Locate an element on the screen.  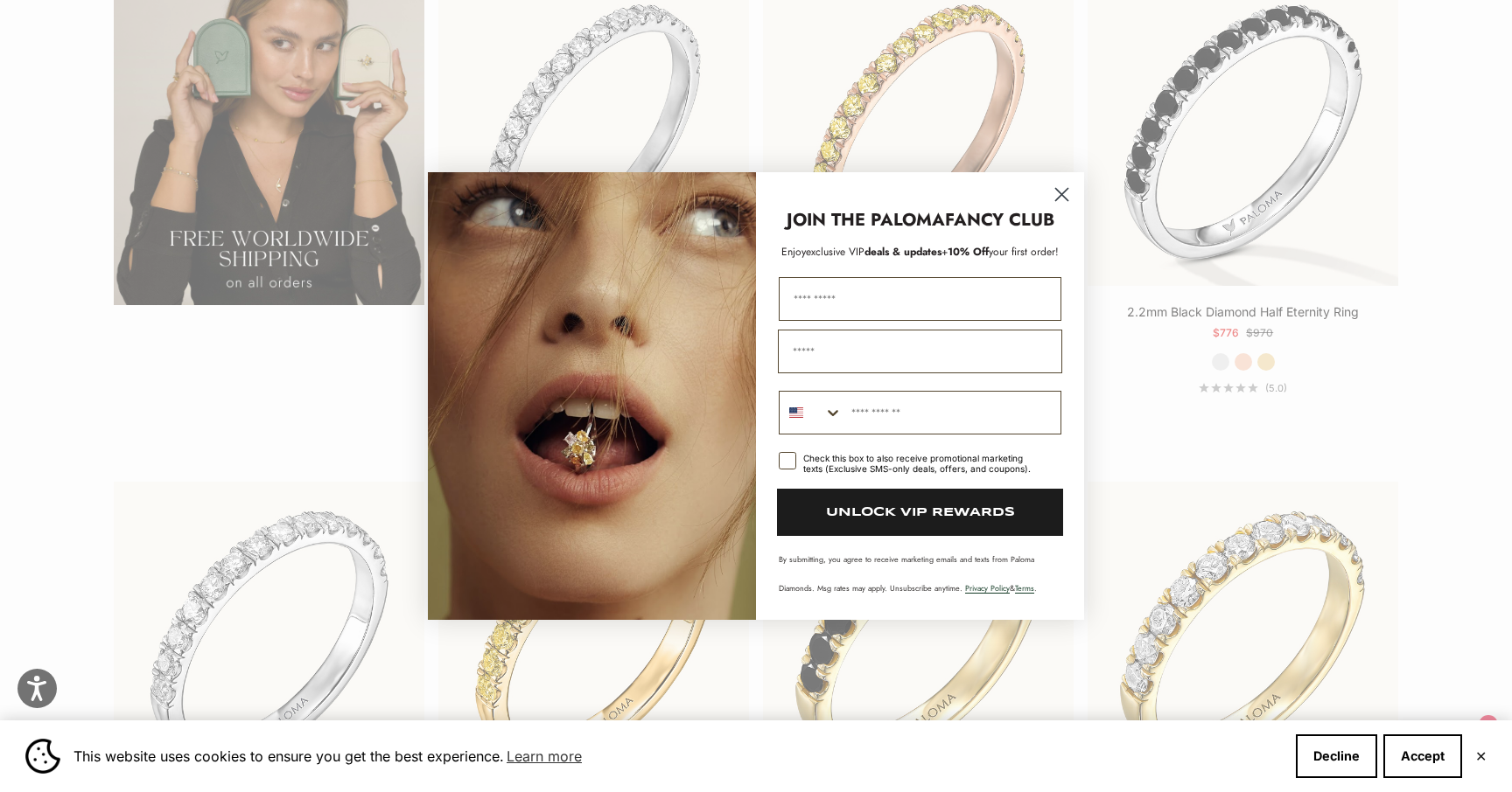
a: Learn more is located at coordinates (544, 757).